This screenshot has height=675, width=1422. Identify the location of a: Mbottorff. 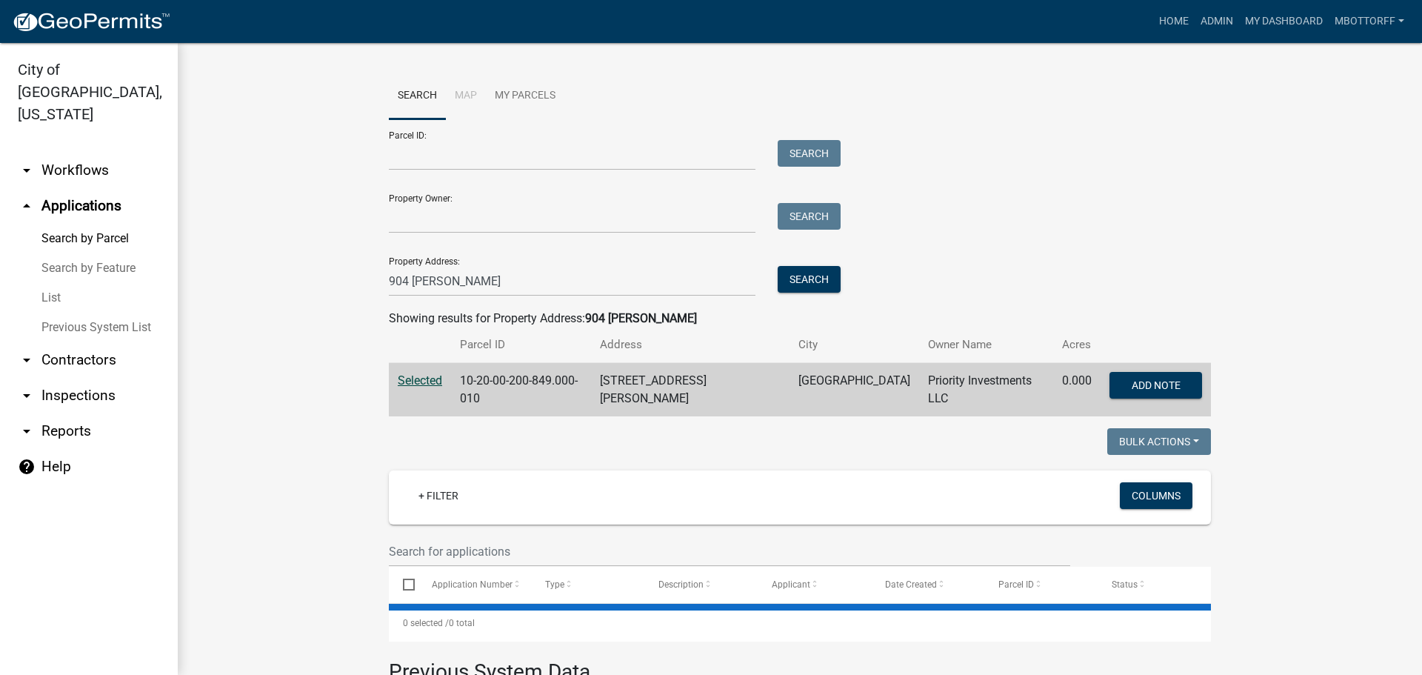
(1369, 21).